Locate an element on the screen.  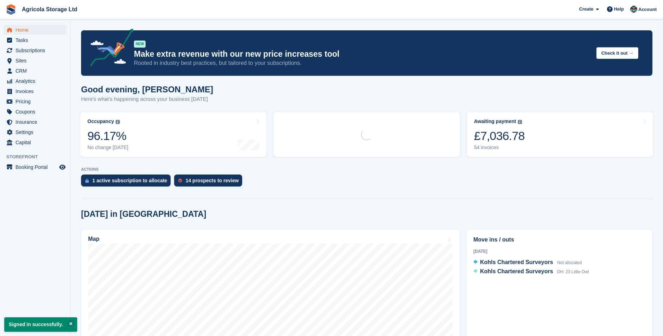
div: 54 invoices is located at coordinates (499, 147).